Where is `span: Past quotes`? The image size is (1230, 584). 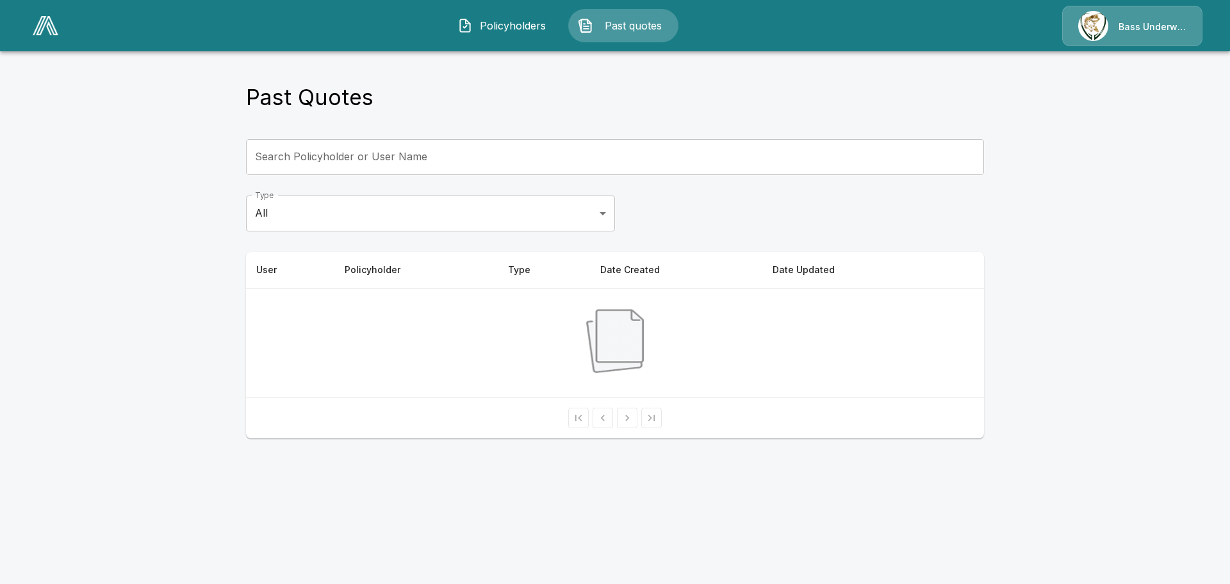
span: Past quotes is located at coordinates (634, 26).